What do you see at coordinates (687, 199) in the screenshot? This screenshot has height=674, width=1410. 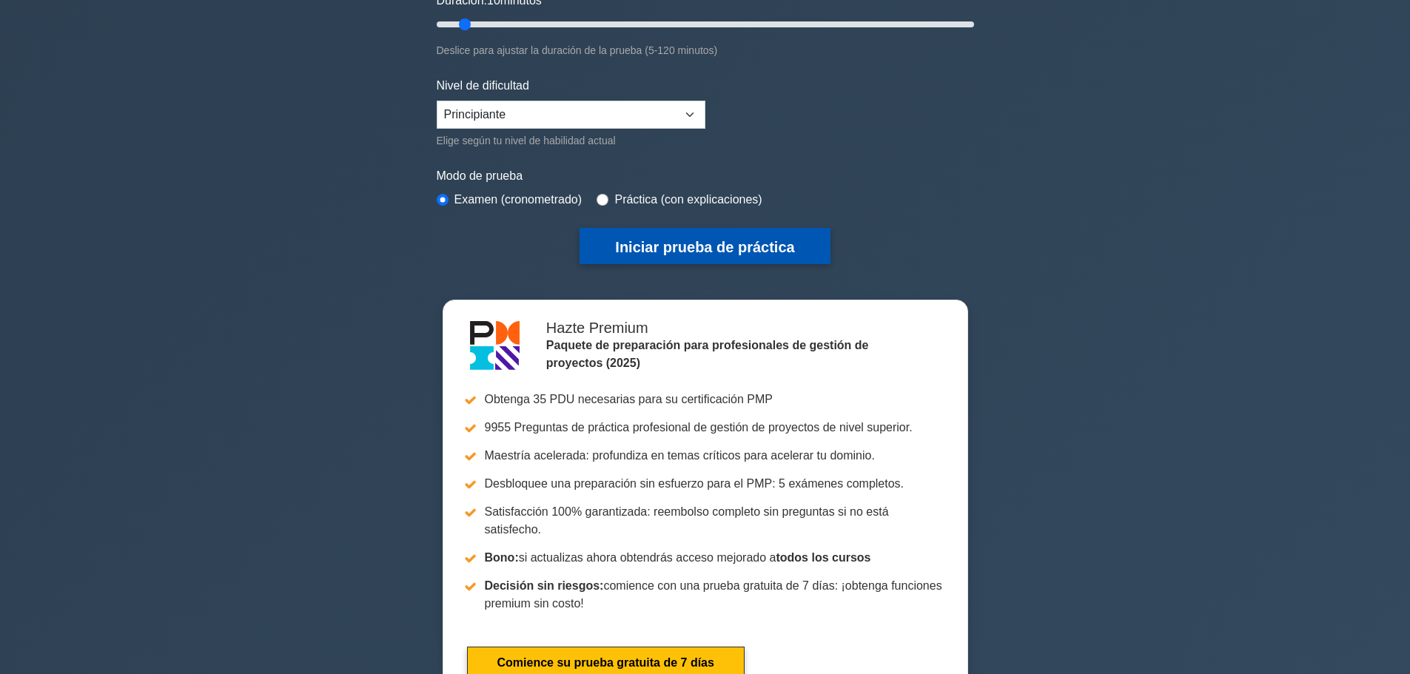 I see `font: Práctica (con explicaciones)` at bounding box center [687, 199].